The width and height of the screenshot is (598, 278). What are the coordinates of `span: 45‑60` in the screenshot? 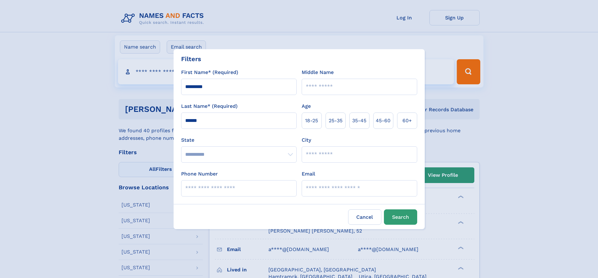 It's located at (383, 121).